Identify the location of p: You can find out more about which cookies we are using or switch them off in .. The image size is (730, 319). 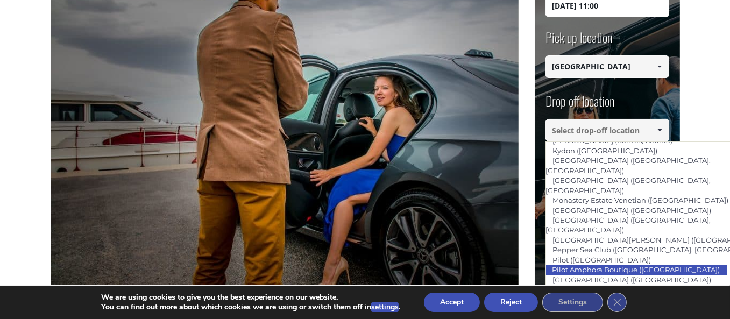
(251, 307).